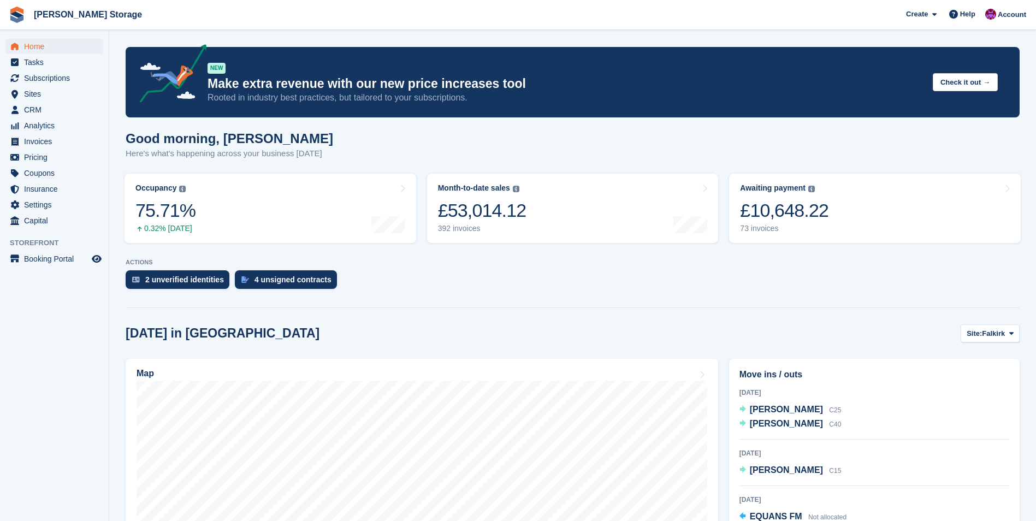 This screenshot has height=521, width=1036. Describe the element at coordinates (169, 75) in the screenshot. I see `img: price-adjustments-announcement-icon-8257ccfd72463d97f412b2fc003d46551f7dbcb40ab6d574587a9cd5c0d94...` at that location.